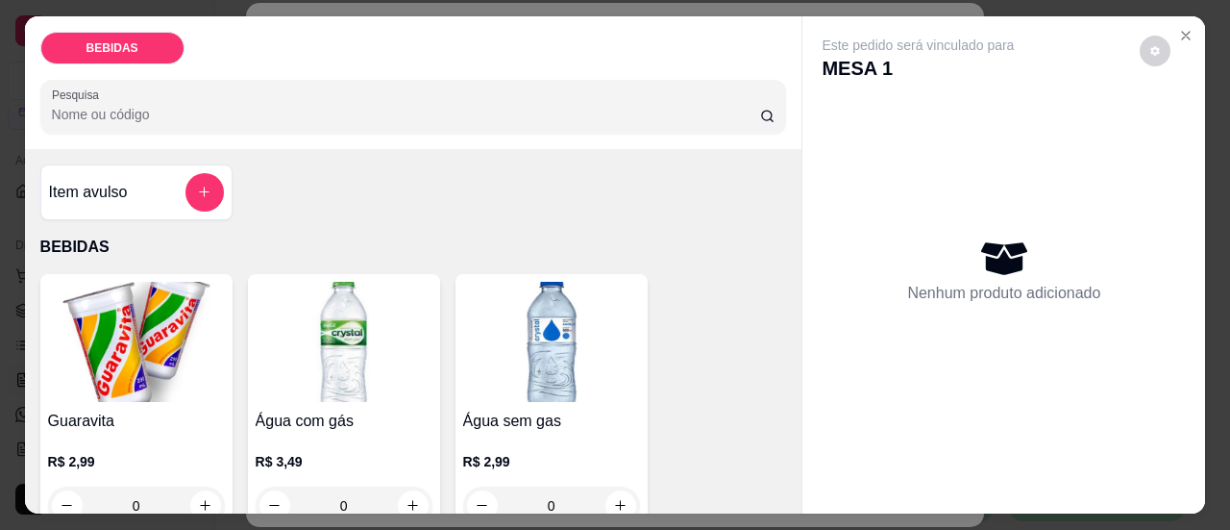  What do you see at coordinates (136, 421) in the screenshot?
I see `h4: Guaravita` at bounding box center [136, 421].